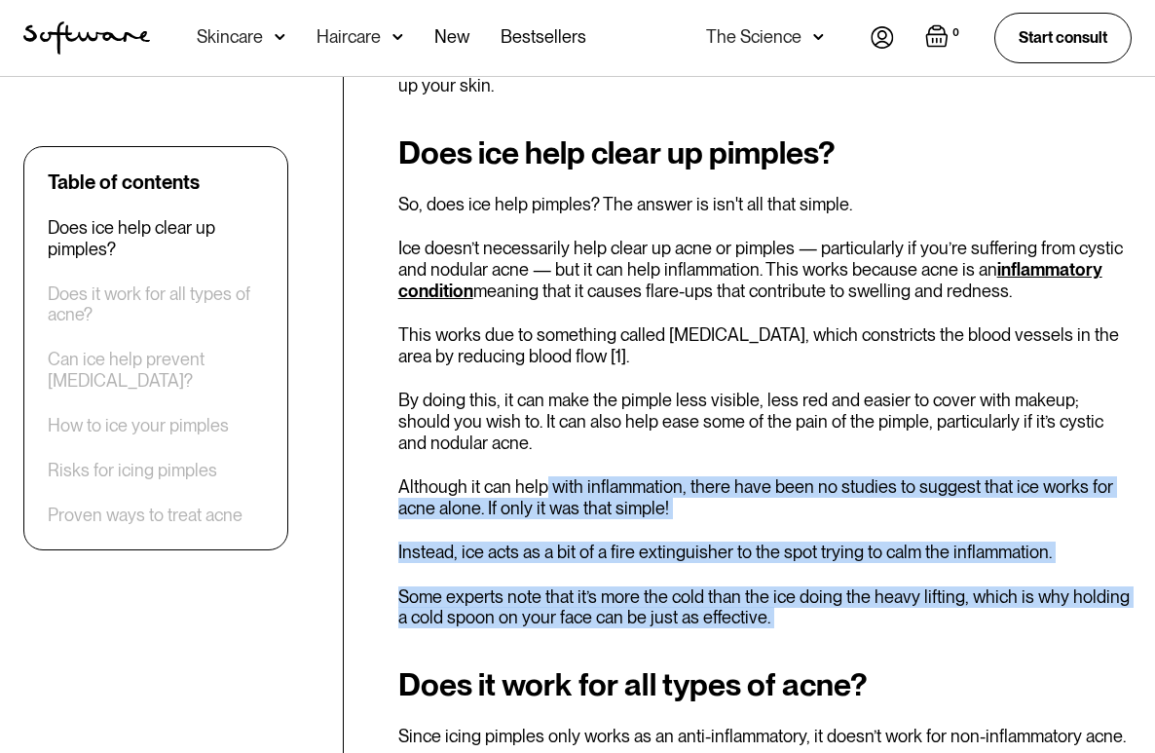  I want to click on div: Does ice help clear up pimples?, so click(156, 238).